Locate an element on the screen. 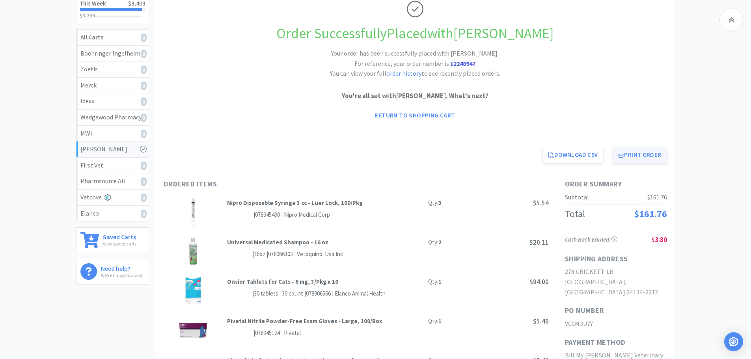  h1: Shipping Address is located at coordinates (597, 259).